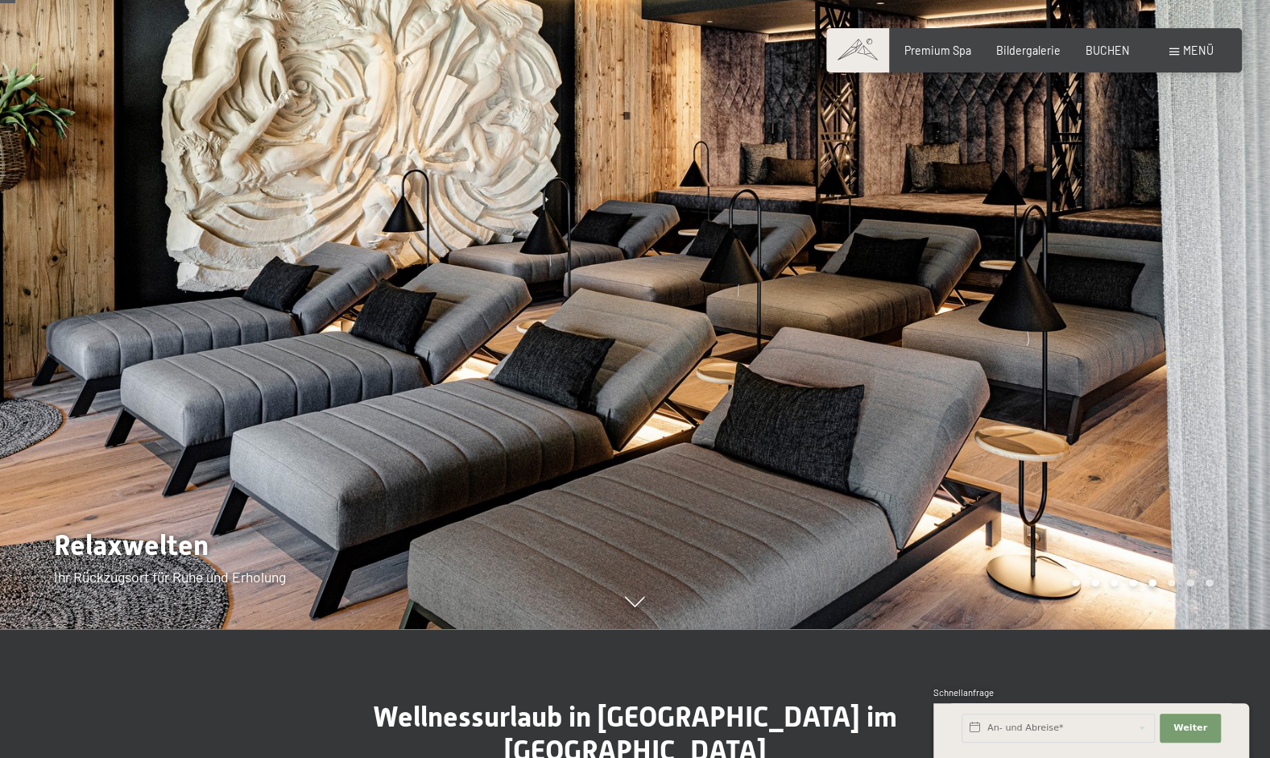 The height and width of the screenshot is (758, 1270). I want to click on span: Schnellanfrage, so click(963, 692).